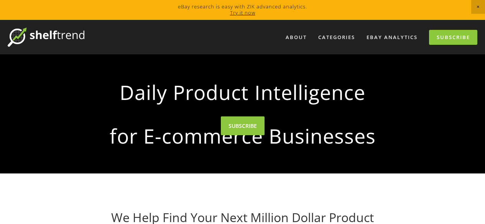  Describe the element at coordinates (337, 37) in the screenshot. I see `div: Categories` at that location.